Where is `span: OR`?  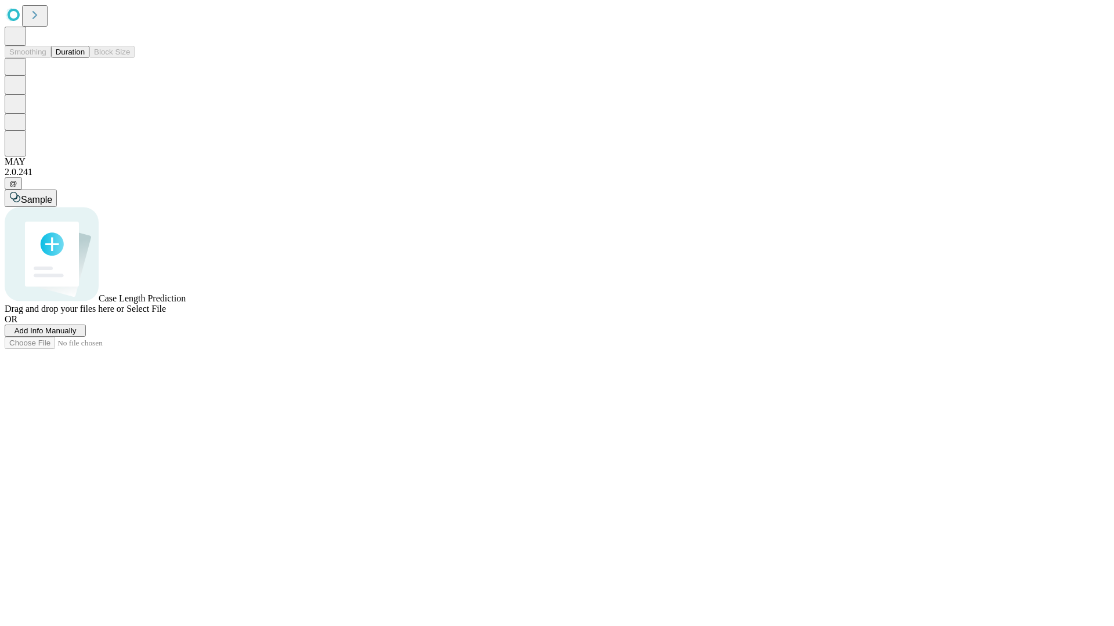 span: OR is located at coordinates (11, 319).